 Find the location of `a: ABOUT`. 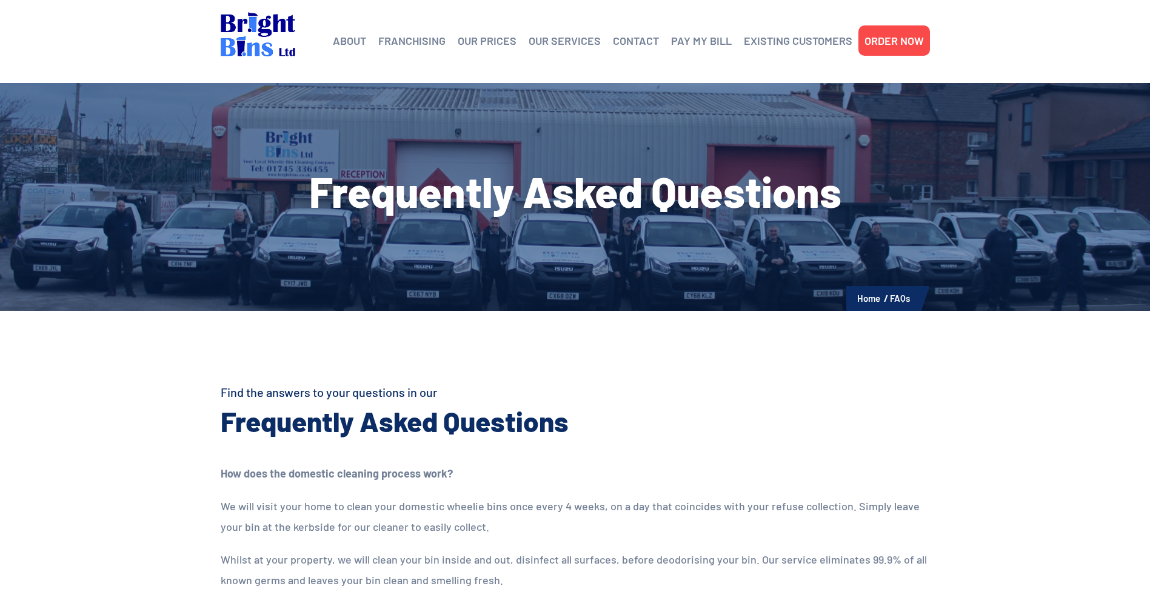

a: ABOUT is located at coordinates (349, 41).